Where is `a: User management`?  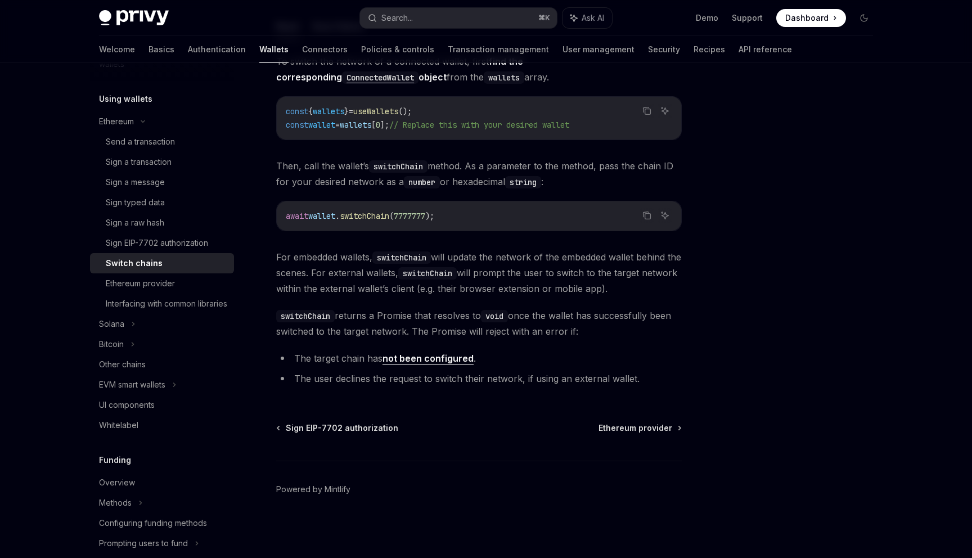
a: User management is located at coordinates (598, 49).